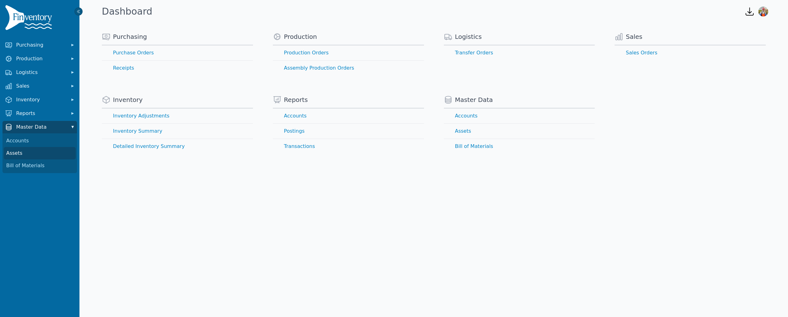 Image resolution: width=788 pixels, height=317 pixels. What do you see at coordinates (40, 100) in the screenshot?
I see `button: Inventory` at bounding box center [40, 100].